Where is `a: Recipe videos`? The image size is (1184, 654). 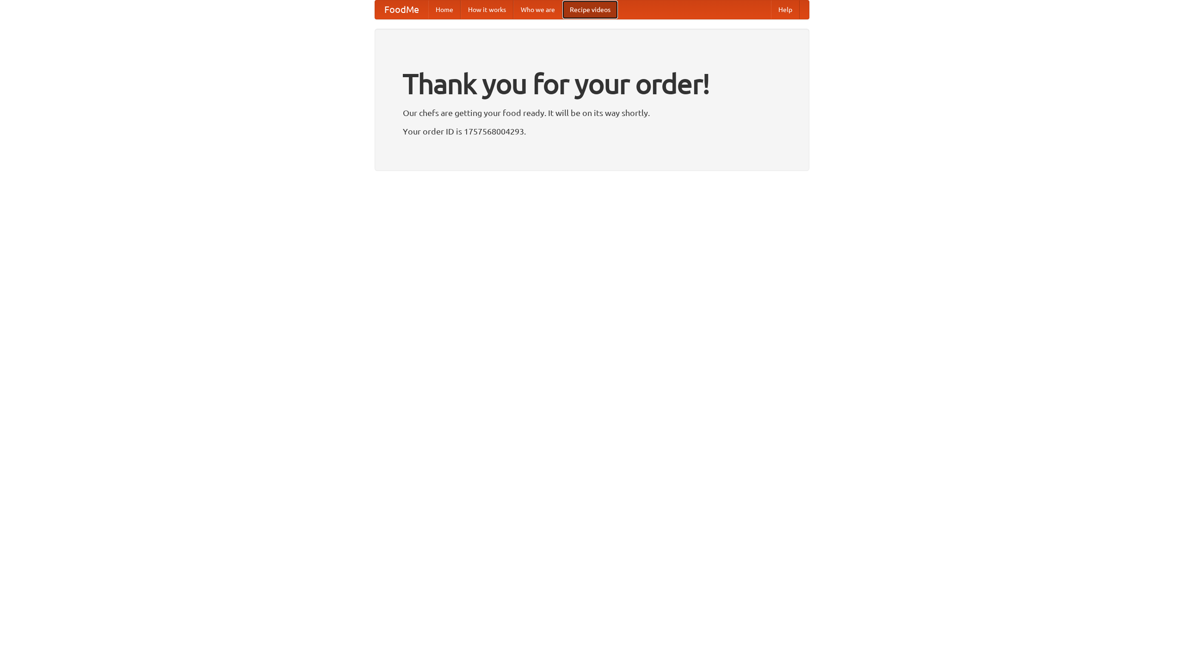
a: Recipe videos is located at coordinates (590, 10).